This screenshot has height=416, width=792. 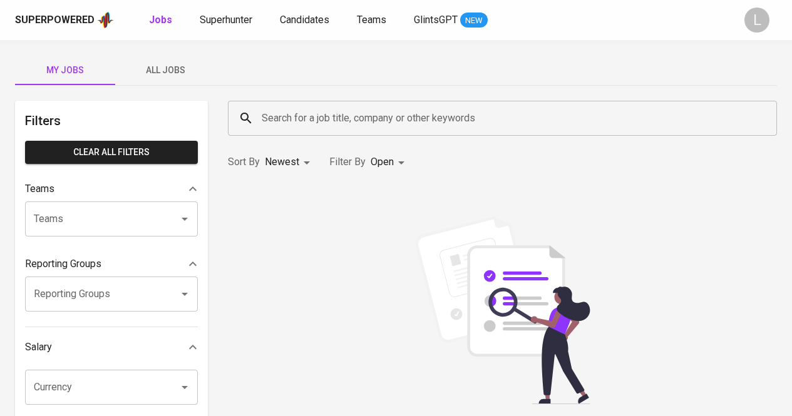 What do you see at coordinates (389, 162) in the screenshot?
I see `div: Open` at bounding box center [389, 162].